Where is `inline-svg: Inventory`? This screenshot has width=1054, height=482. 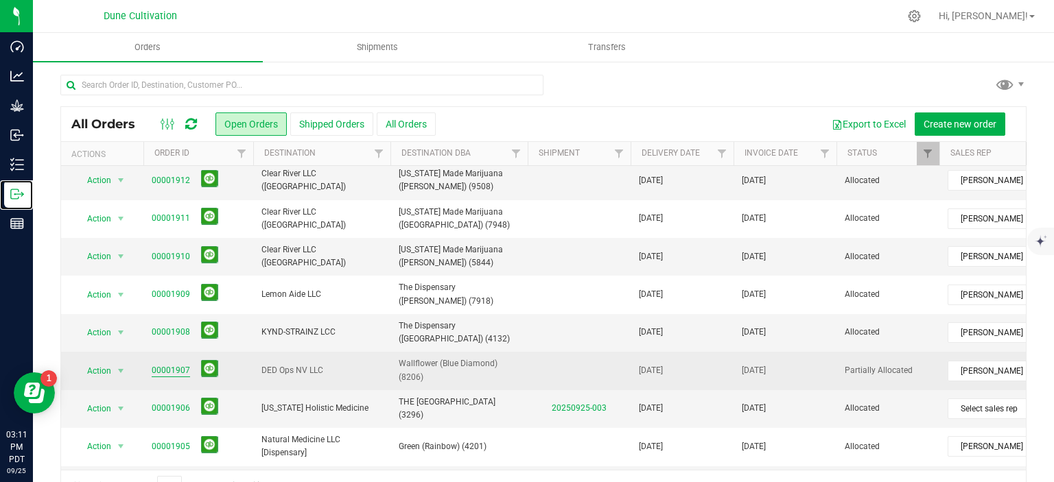 inline-svg: Inventory is located at coordinates (17, 165).